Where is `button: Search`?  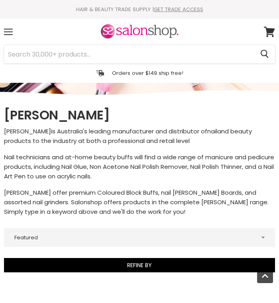 button: Search is located at coordinates (264, 54).